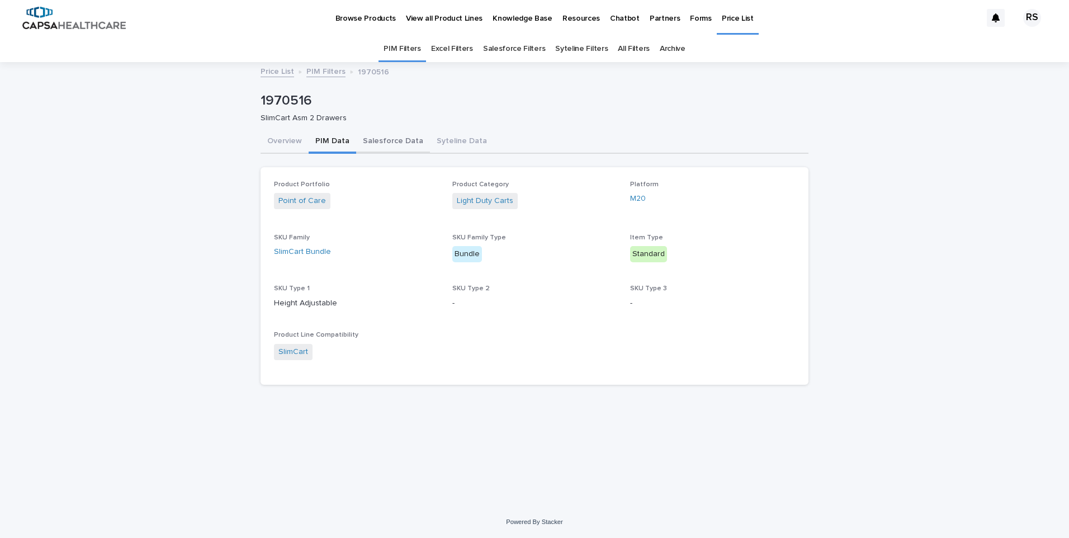  I want to click on div: RS, so click(1032, 18).